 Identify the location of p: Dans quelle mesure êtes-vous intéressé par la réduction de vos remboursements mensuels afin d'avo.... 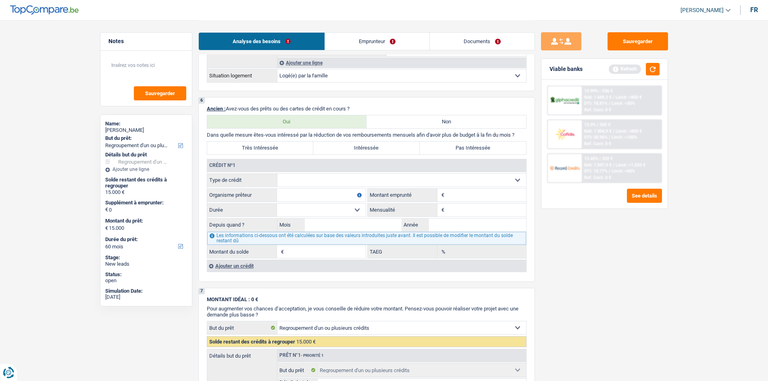
(366, 135).